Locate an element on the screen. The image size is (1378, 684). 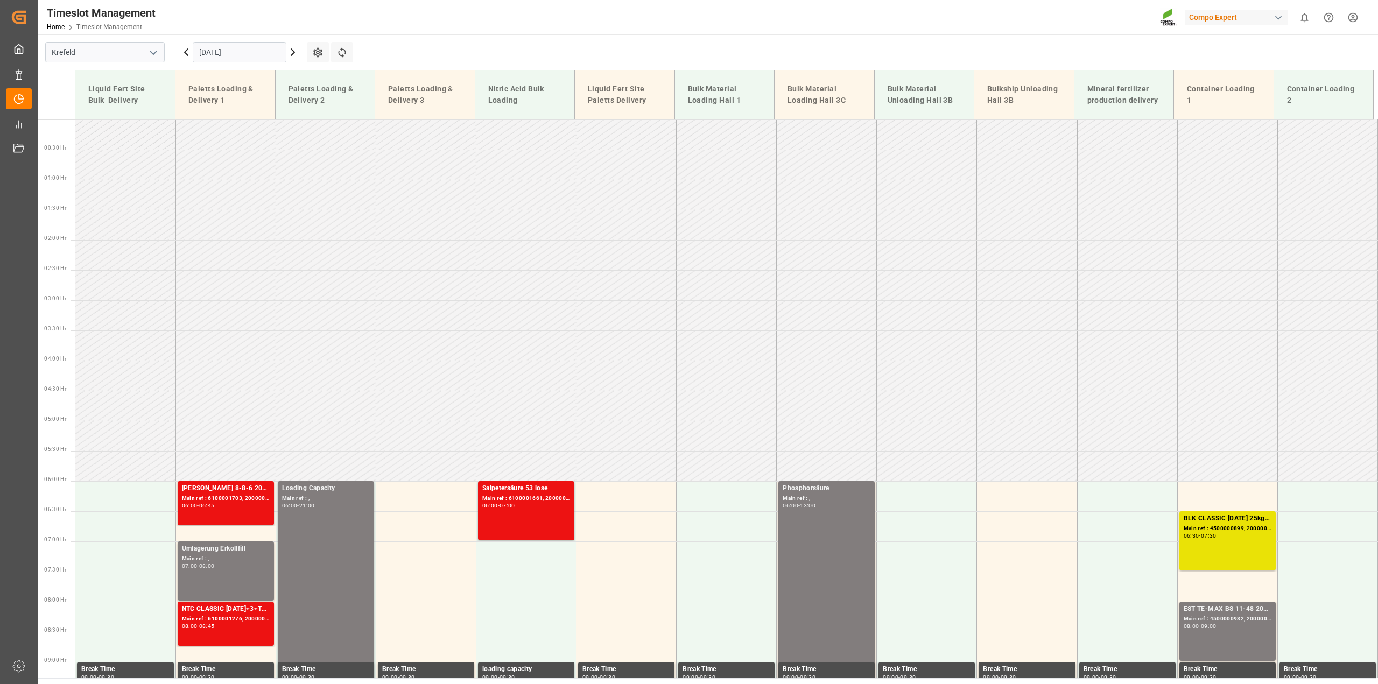
div: Container Loading 1 is located at coordinates (1223, 95).